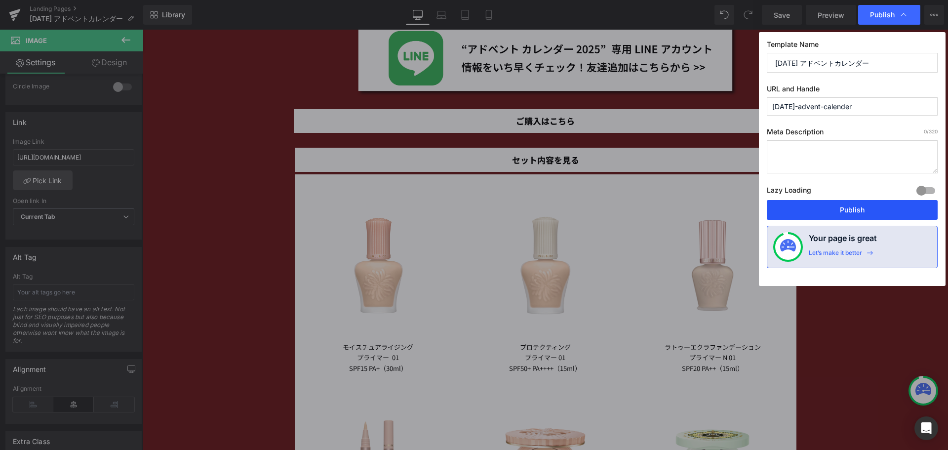 This screenshot has height=450, width=948. I want to click on a: セット内容を見る, so click(403, 130).